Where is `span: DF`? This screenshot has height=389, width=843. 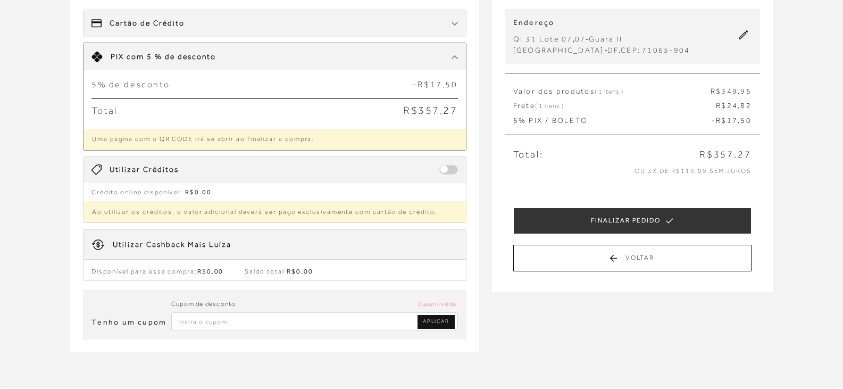
span: DF is located at coordinates (613, 50).